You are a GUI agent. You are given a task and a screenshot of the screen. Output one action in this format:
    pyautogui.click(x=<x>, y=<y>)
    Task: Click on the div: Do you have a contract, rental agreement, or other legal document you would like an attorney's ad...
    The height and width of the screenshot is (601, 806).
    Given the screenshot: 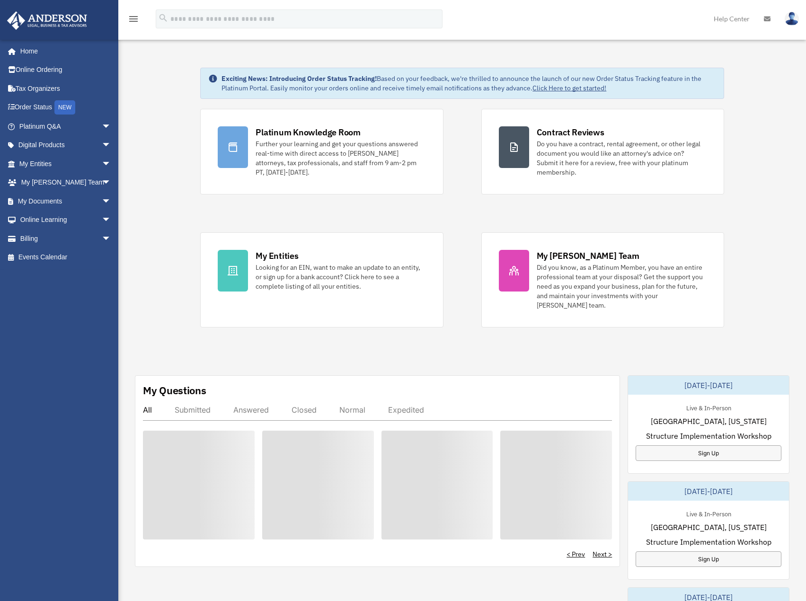 What is the action you would take?
    pyautogui.click(x=621, y=158)
    